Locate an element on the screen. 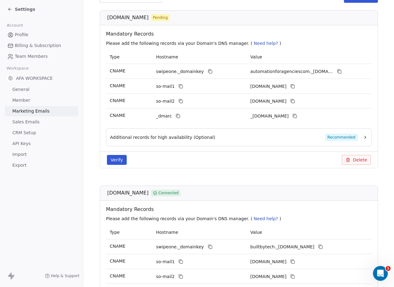 The height and width of the screenshot is (287, 394). span: Connected is located at coordinates (168, 193).